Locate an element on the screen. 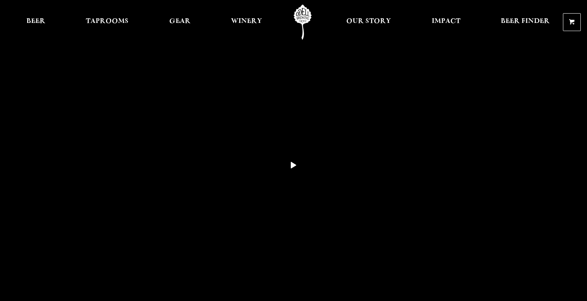 The image size is (587, 301). a: Beer is located at coordinates (36, 22).